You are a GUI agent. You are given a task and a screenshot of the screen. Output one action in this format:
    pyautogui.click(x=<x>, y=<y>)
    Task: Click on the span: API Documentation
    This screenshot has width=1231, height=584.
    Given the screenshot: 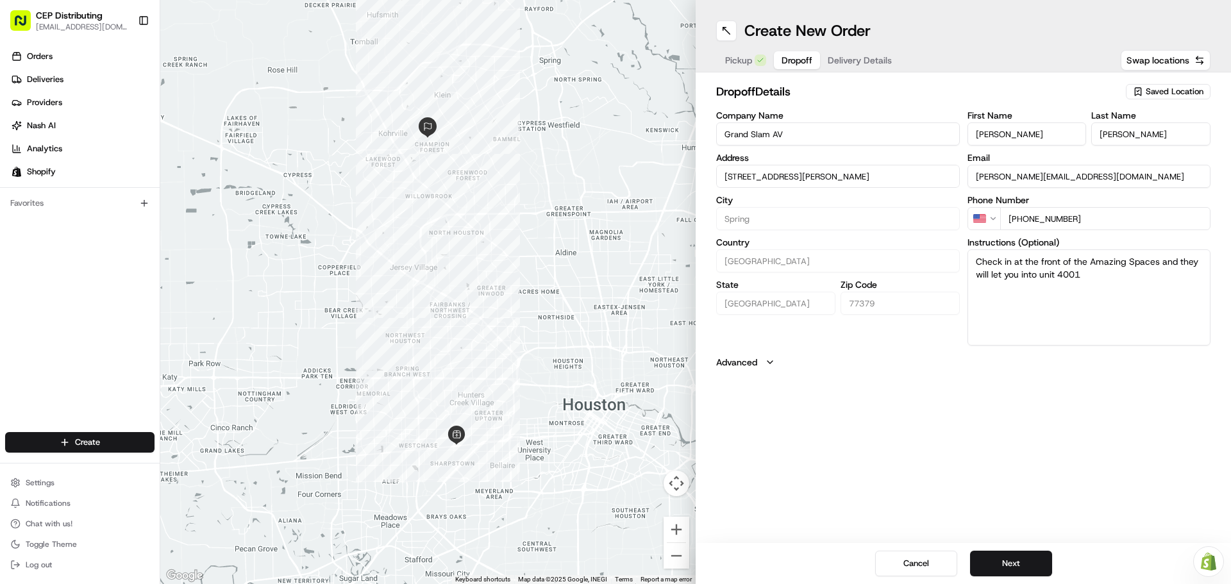 What is the action you would take?
    pyautogui.click(x=164, y=293)
    